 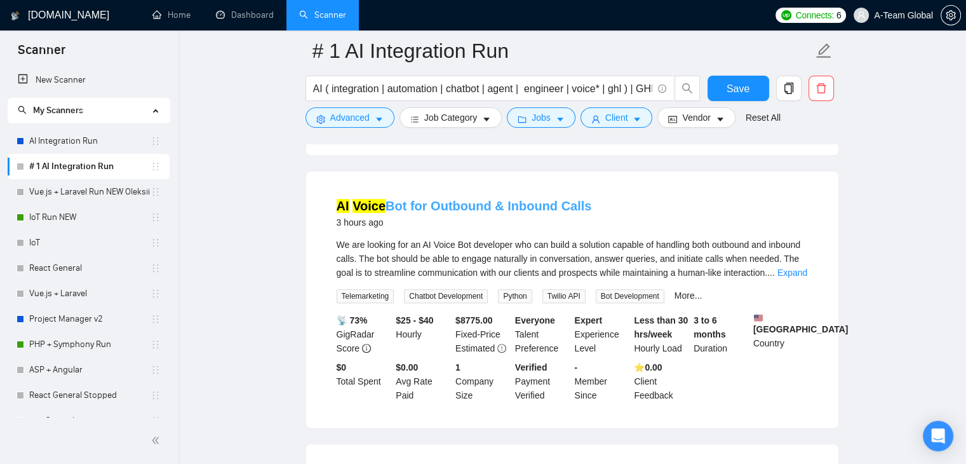 I want to click on div: Hourly Load, so click(x=661, y=334).